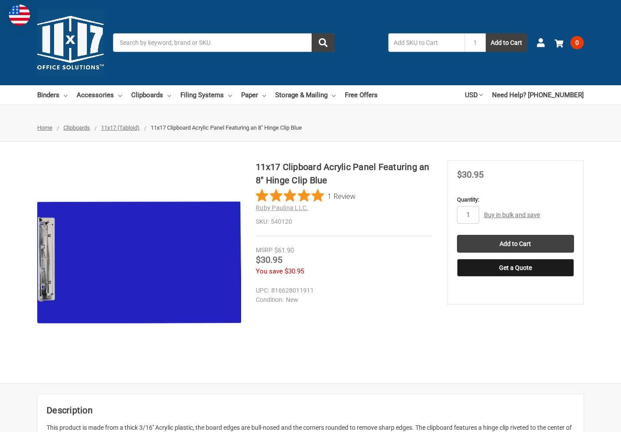 The image size is (621, 432). I want to click on span: $61.90, so click(284, 250).